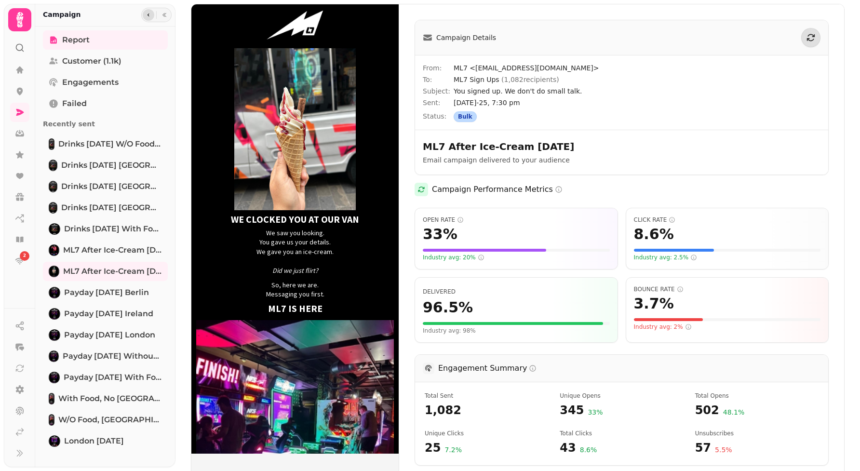 The height and width of the screenshot is (471, 860). I want to click on div: Visual representation of your bounce rate (3.7%). For bounce rate, LOWER is better. The bar is re..., so click(727, 320).